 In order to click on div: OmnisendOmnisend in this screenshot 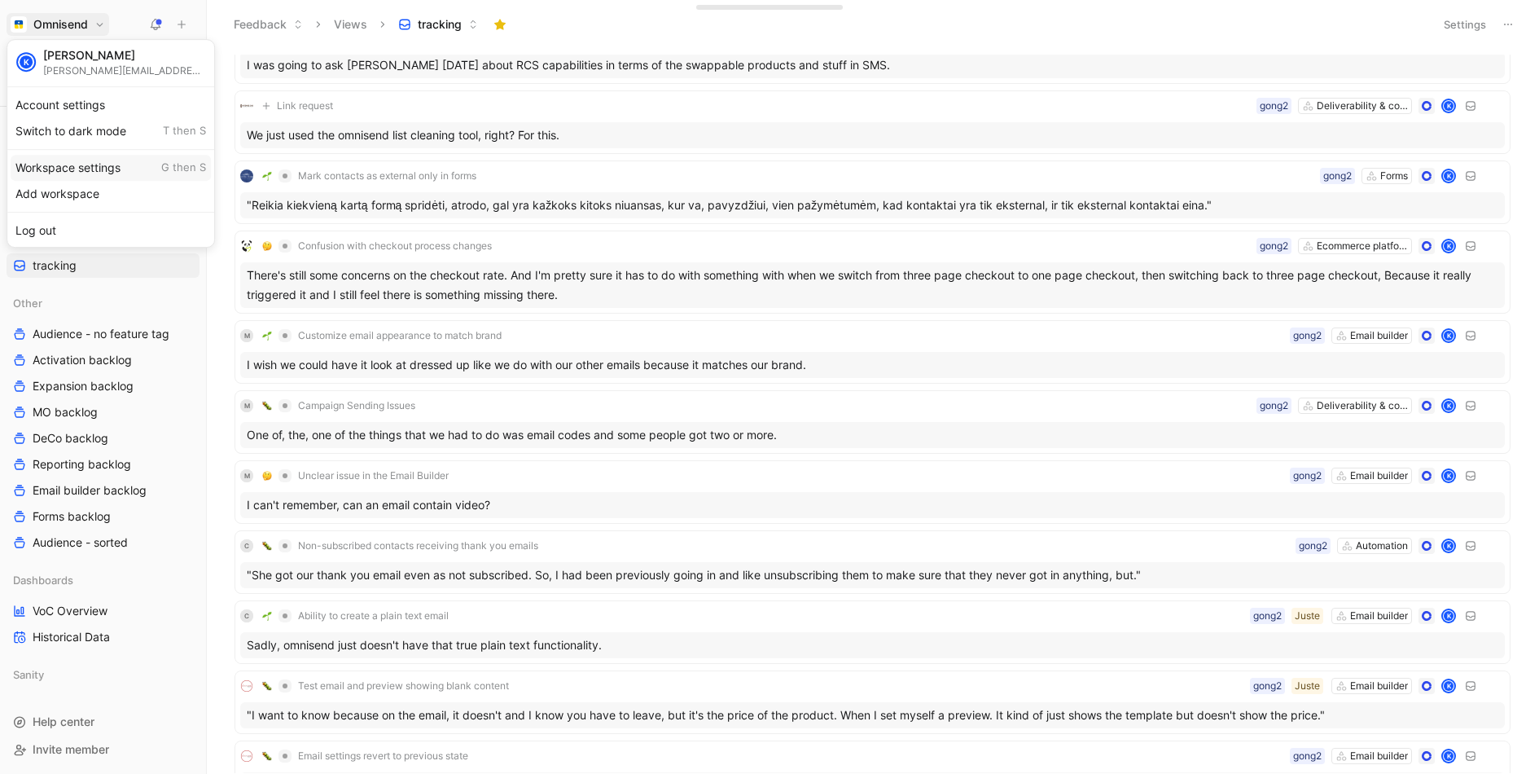, I will do `click(111, 143)`.